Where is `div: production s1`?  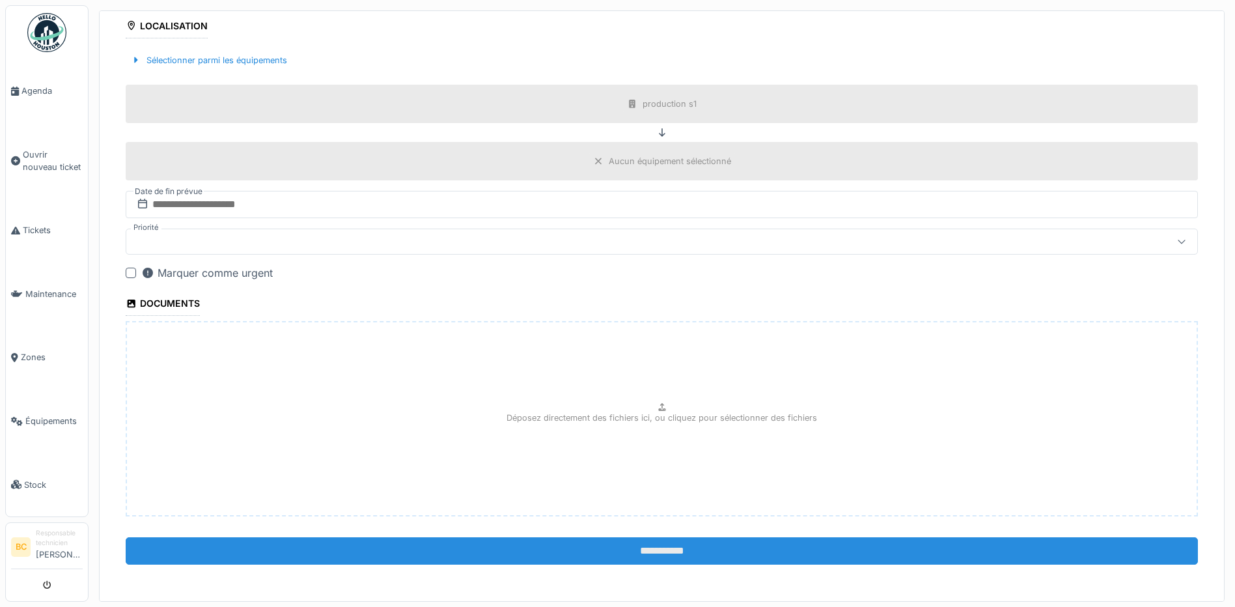 div: production s1 is located at coordinates (669, 104).